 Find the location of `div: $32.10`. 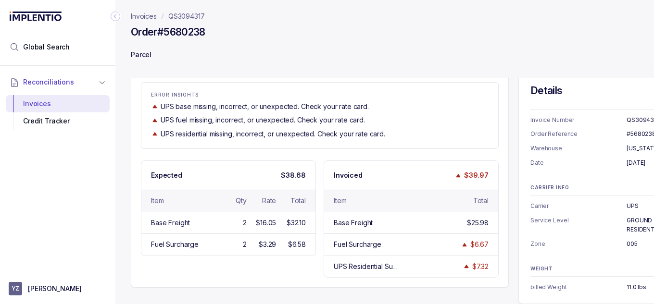

div: $32.10 is located at coordinates (296, 223).